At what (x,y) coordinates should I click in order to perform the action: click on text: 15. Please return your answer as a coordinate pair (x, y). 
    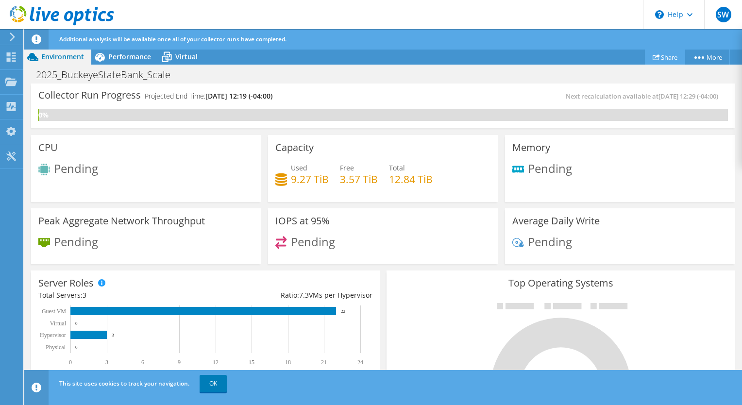
    Looking at the image, I should click on (251, 362).